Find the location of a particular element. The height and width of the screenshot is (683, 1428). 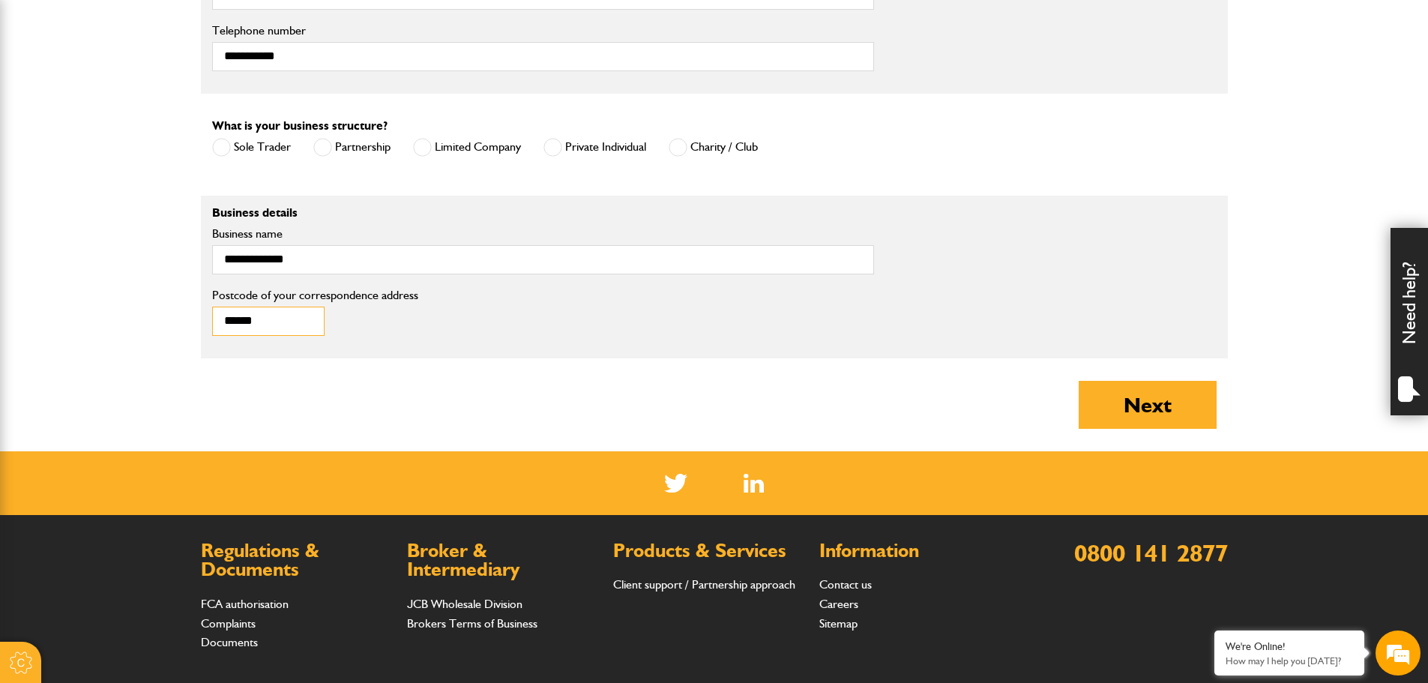

h2: Information is located at coordinates (914, 551).